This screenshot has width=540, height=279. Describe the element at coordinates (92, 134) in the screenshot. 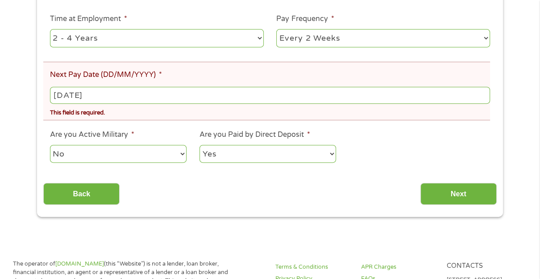

I see `label: Are you Active Military` at that location.